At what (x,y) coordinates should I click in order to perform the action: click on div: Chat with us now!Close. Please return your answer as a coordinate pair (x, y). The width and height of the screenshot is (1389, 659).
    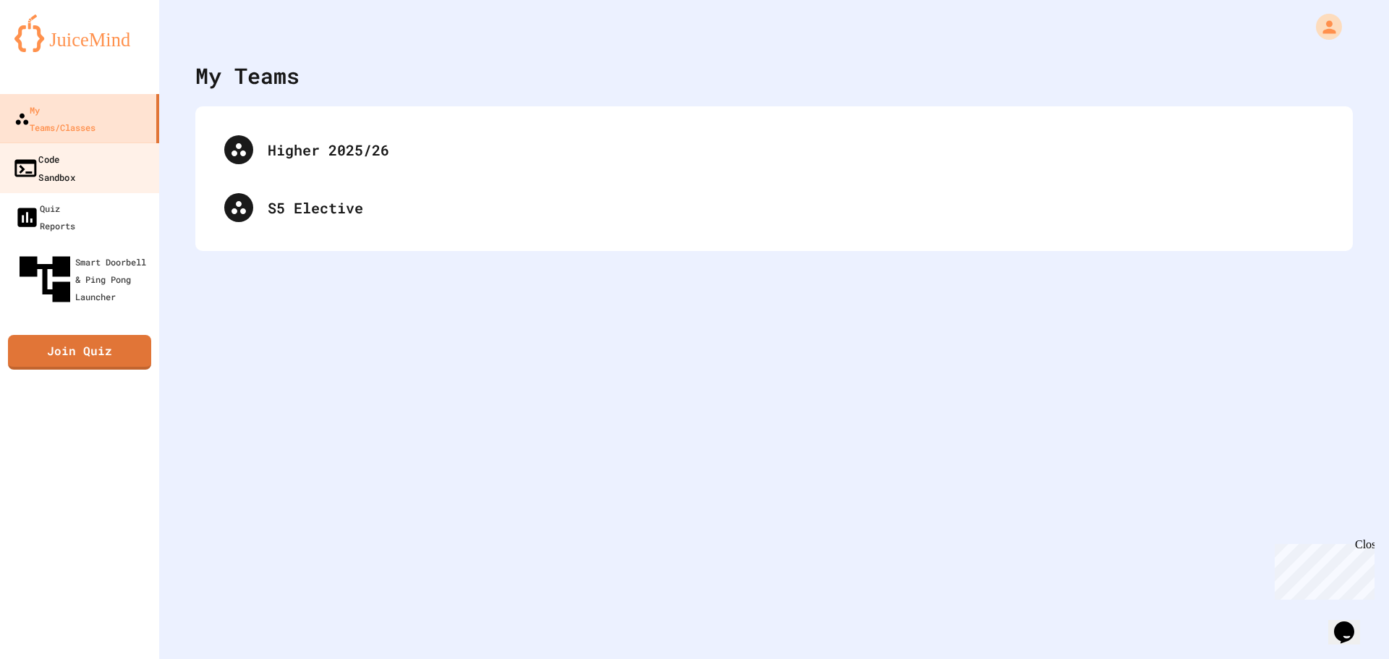
    Looking at the image, I should click on (53, 48).